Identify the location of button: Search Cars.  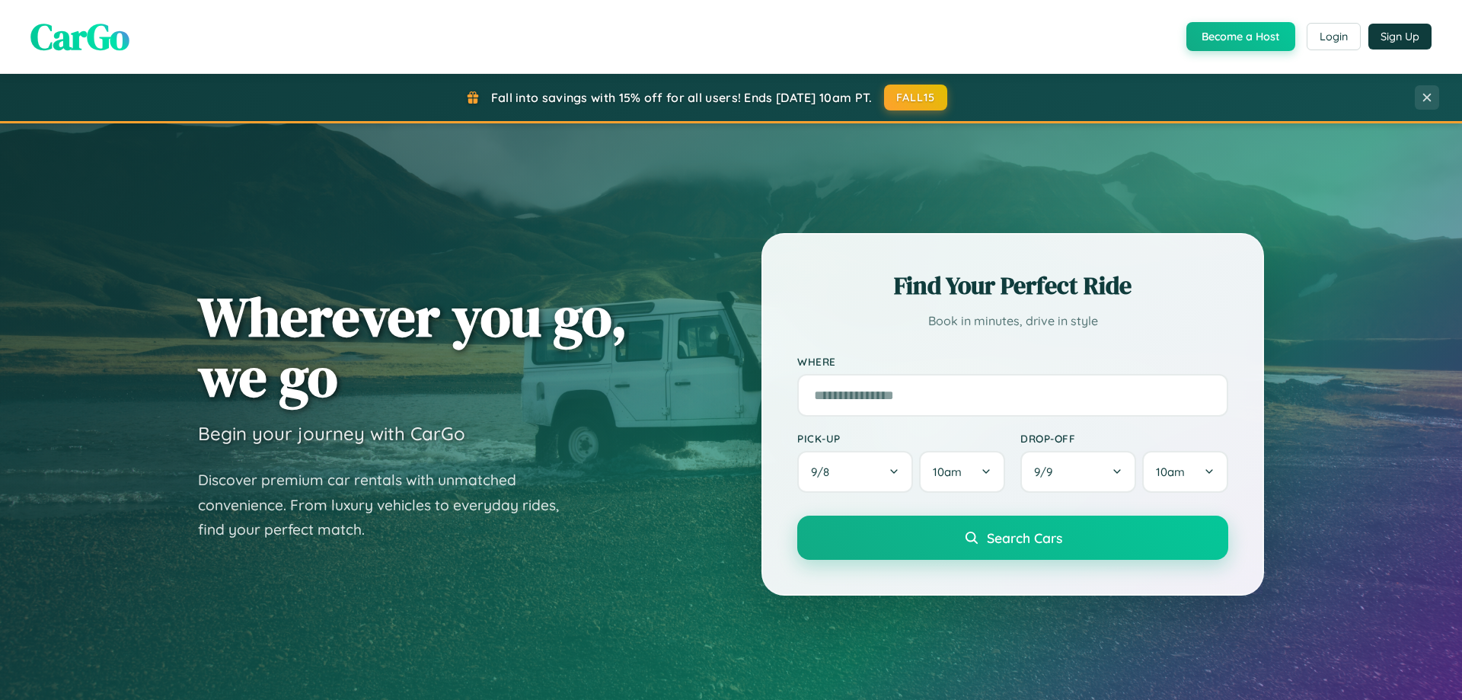
(1012, 537).